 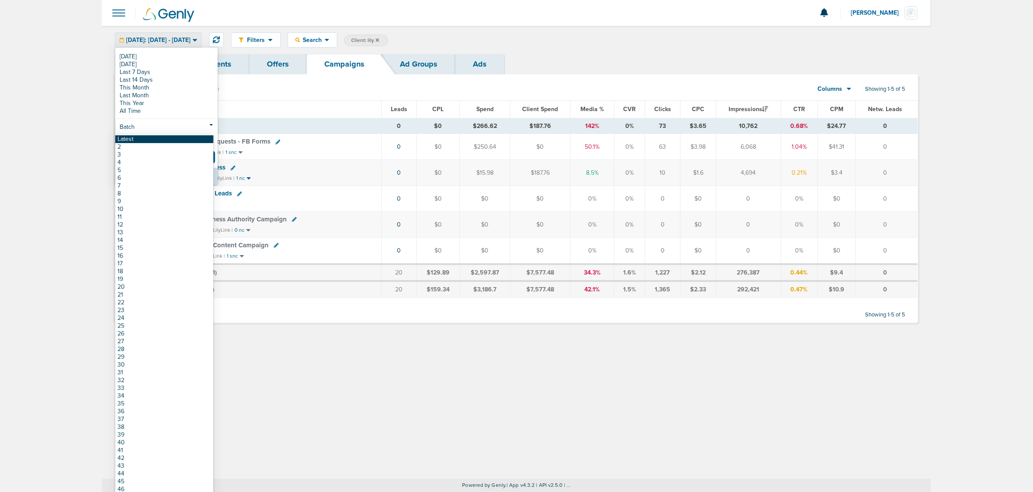 I want to click on span: Spend, so click(x=485, y=109).